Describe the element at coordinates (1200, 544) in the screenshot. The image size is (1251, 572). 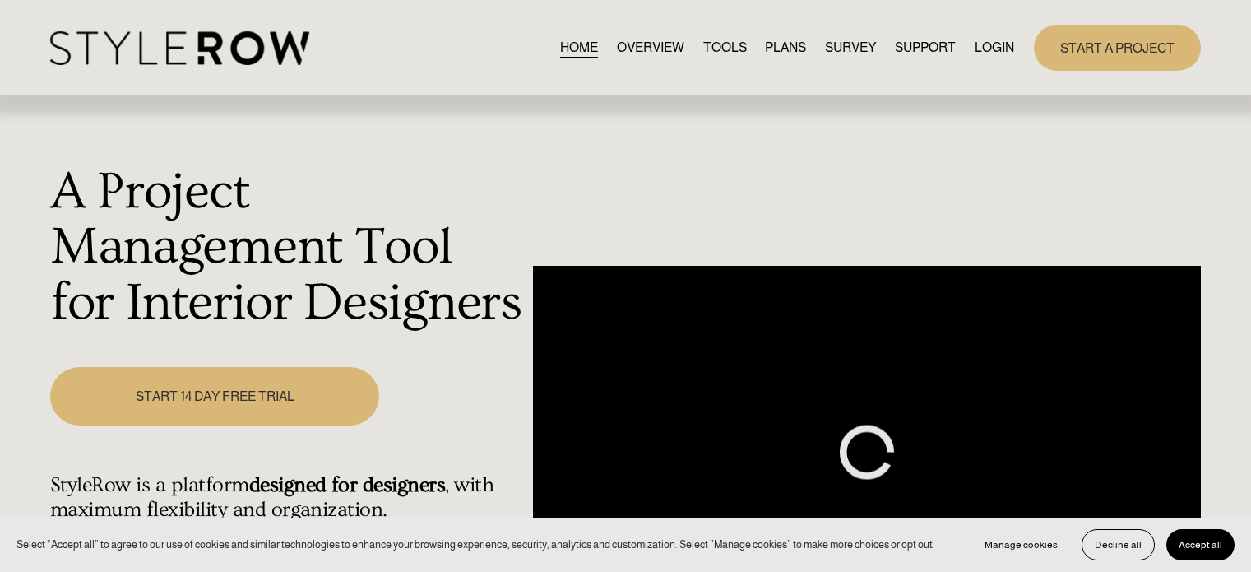
I see `button: Accept all` at that location.